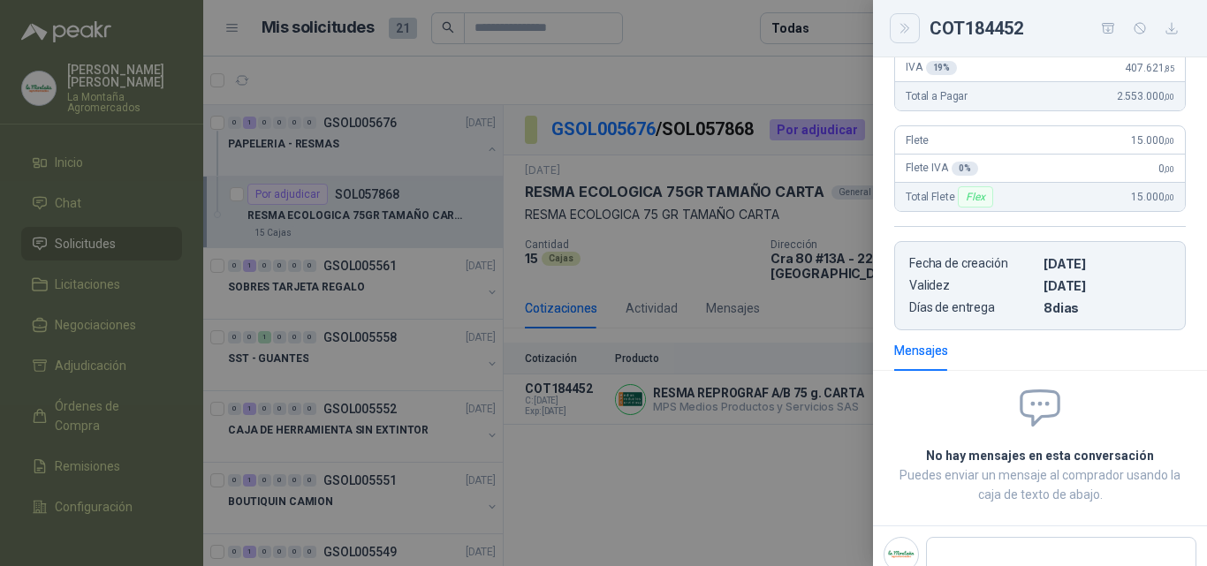 The width and height of the screenshot is (1207, 566). Describe the element at coordinates (974, 197) in the screenshot. I see `div: Flex` at that location.